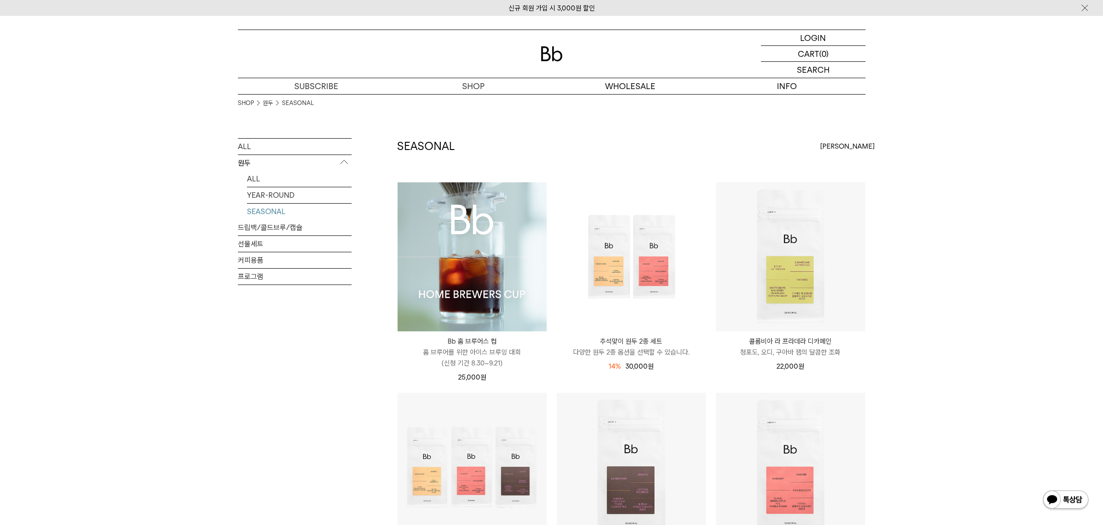 Image resolution: width=1103 pixels, height=525 pixels. Describe the element at coordinates (790, 341) in the screenshot. I see `p: 콜롬비아 라 프라데라 디카페인` at that location.